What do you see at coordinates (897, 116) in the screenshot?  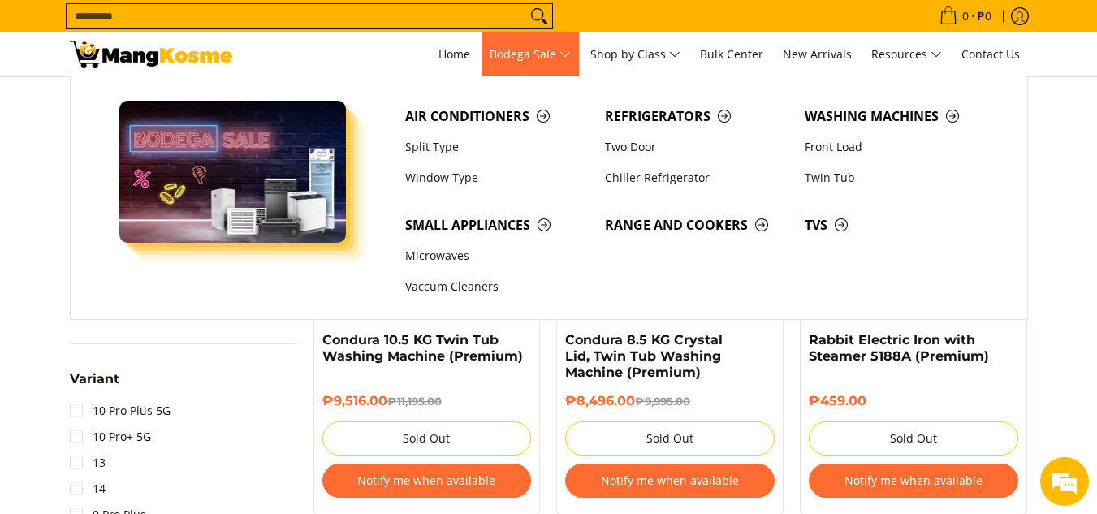 I see `a: Washing Machines` at bounding box center [897, 116].